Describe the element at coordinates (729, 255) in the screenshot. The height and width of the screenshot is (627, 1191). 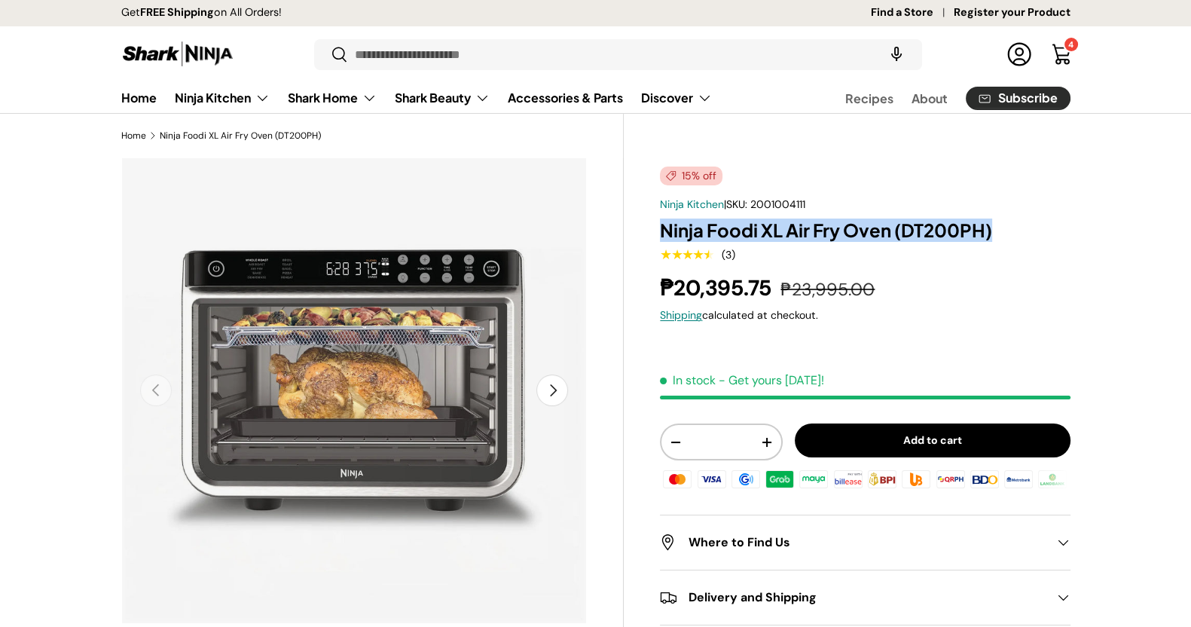
I see `div: (3)` at that location.